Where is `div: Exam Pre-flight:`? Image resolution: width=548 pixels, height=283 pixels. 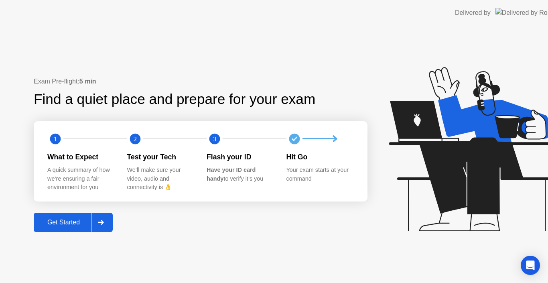 div: Exam Pre-flight: is located at coordinates (201, 82).